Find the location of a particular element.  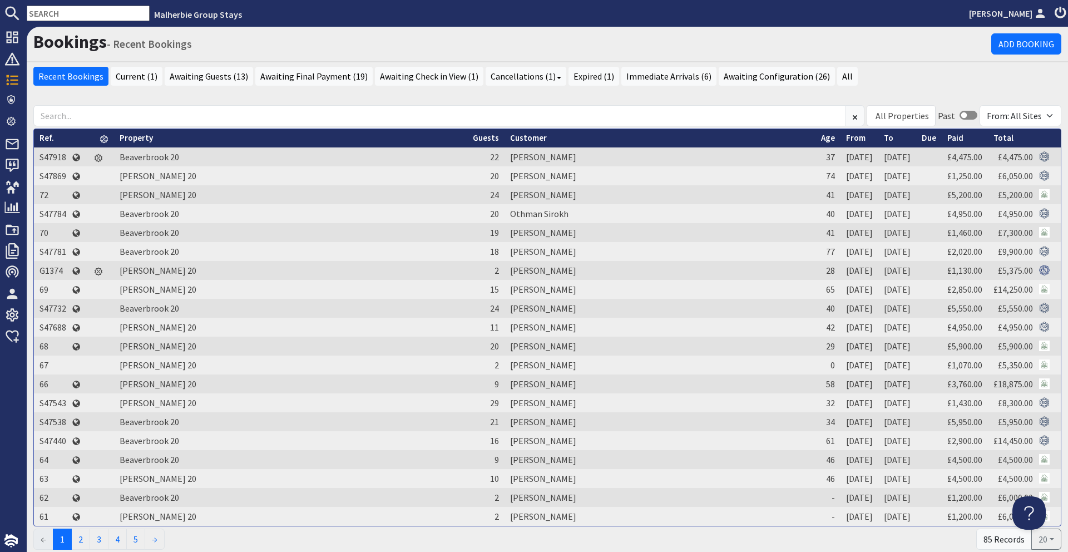

a: To is located at coordinates (888, 137).